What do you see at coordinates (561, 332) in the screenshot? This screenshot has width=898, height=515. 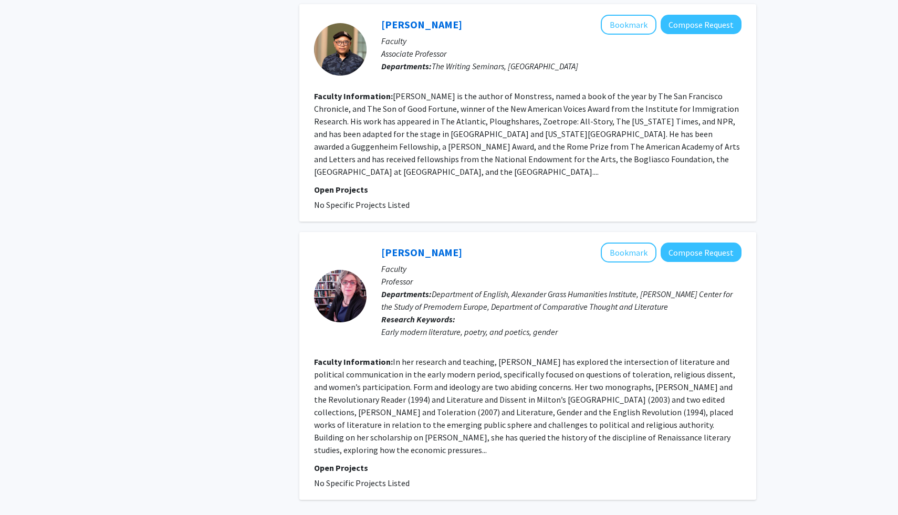 I see `div: Early modern literature, poetry, and poetics, gender` at bounding box center [561, 332].